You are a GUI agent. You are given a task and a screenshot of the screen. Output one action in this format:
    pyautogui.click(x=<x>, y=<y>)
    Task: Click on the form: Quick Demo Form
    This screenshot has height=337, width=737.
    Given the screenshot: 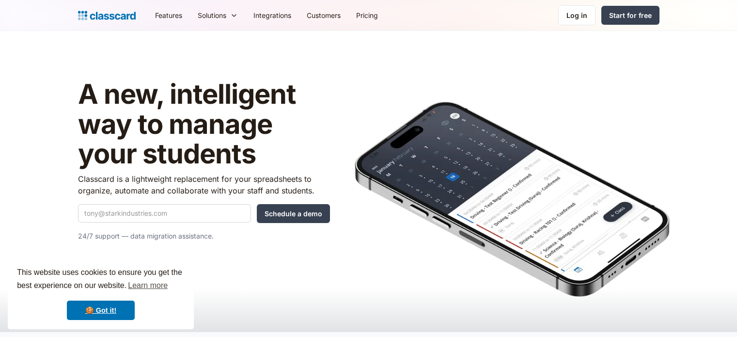 What is the action you would take?
    pyautogui.click(x=204, y=213)
    